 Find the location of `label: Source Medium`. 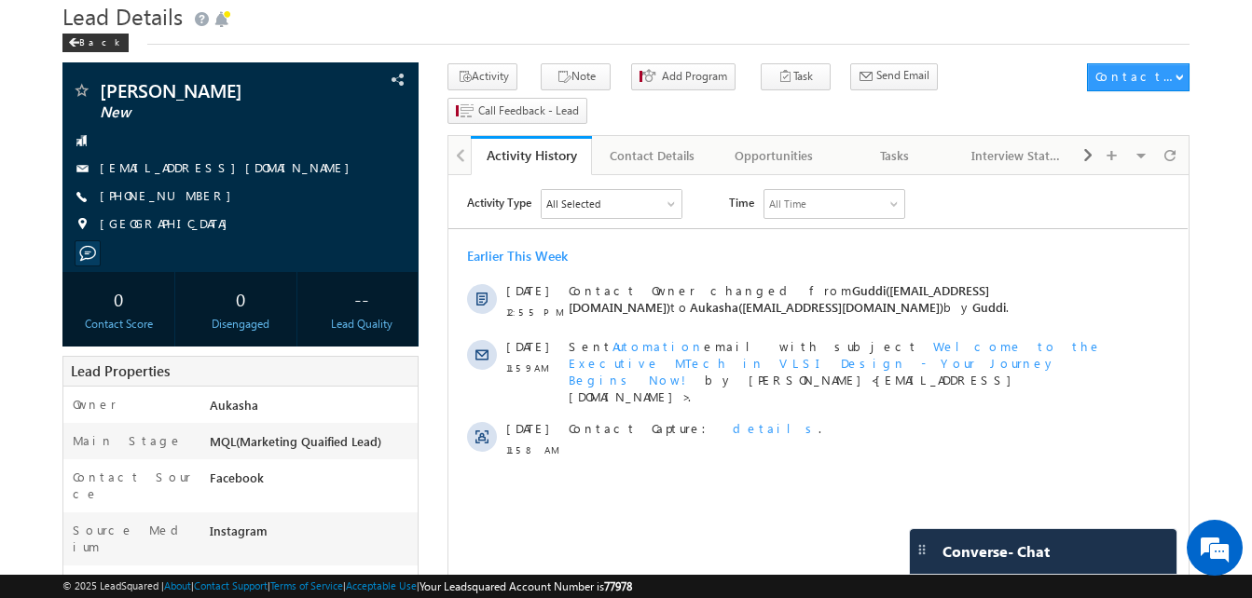

label: Source Medium is located at coordinates (132, 539).